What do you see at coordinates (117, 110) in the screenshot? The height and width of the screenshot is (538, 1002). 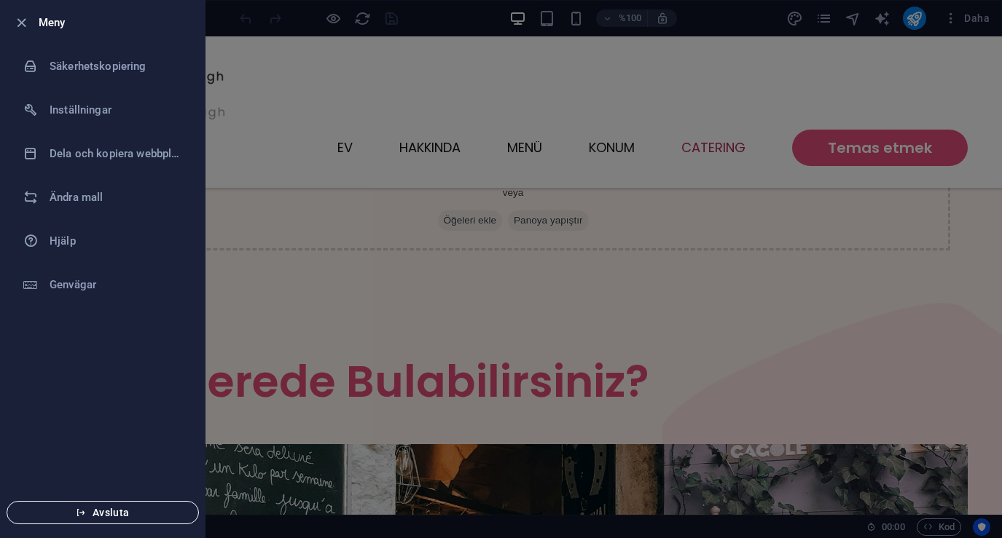 I see `h6: Inställningar` at bounding box center [117, 110].